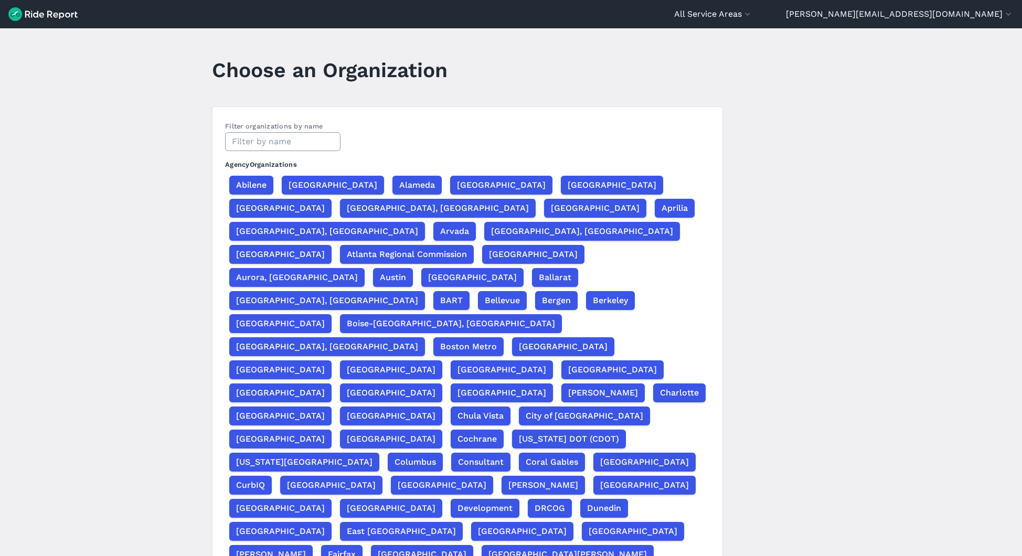 Image resolution: width=1022 pixels, height=556 pixels. What do you see at coordinates (250, 485) in the screenshot?
I see `button: CurbIQ` at bounding box center [250, 485].